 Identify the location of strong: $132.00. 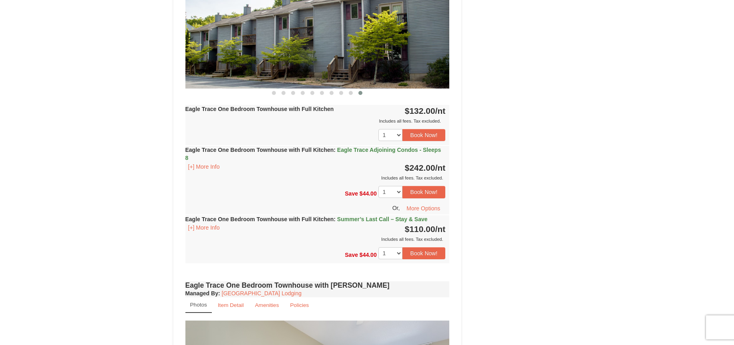
(425, 110).